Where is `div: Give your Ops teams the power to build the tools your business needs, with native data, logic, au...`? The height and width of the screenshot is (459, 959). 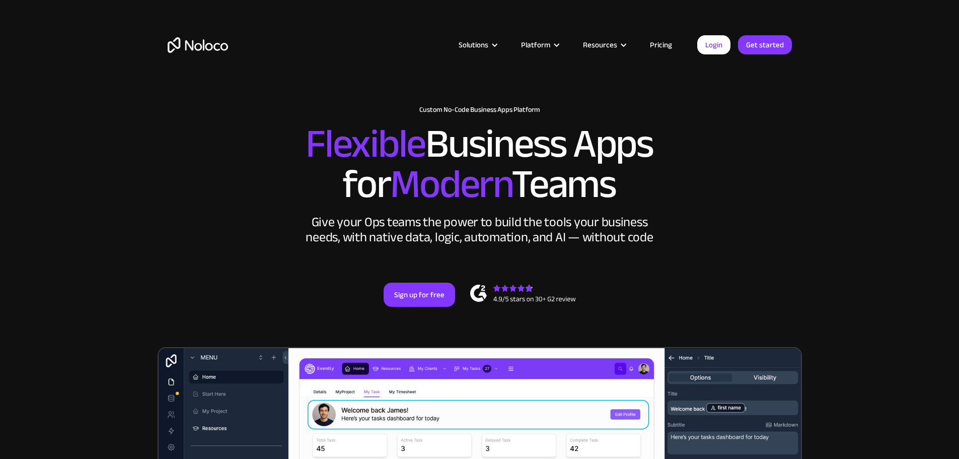 div: Give your Ops teams the power to build the tools your business needs, with native data, logic, au... is located at coordinates (480, 230).